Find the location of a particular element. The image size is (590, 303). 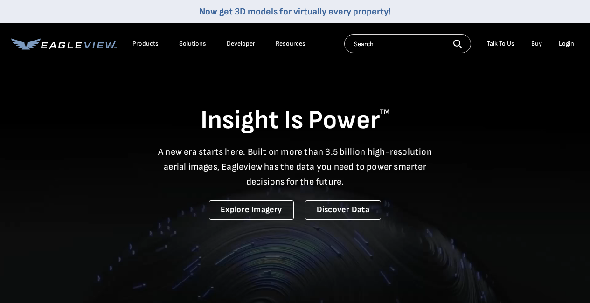

a: Developer is located at coordinates (241, 44).